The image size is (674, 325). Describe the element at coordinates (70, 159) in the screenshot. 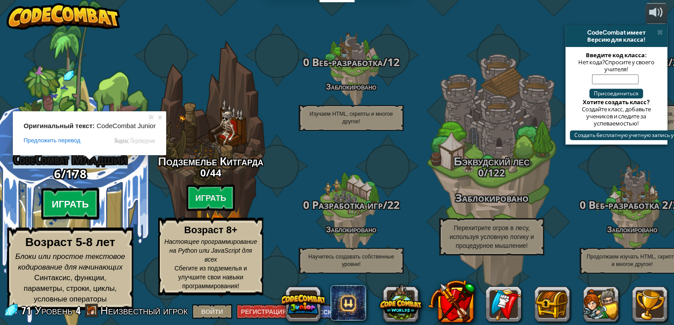

I see `ya-tr-span: CodeCombat Младший` at that location.